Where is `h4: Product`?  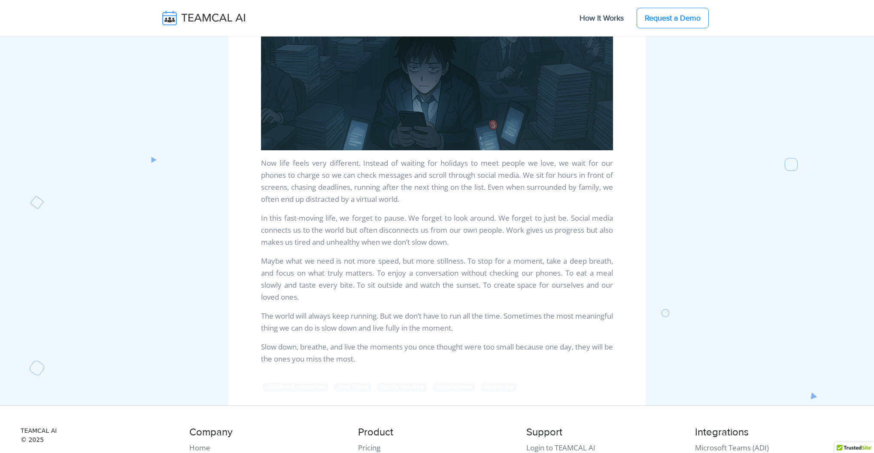 h4: Product is located at coordinates (437, 432).